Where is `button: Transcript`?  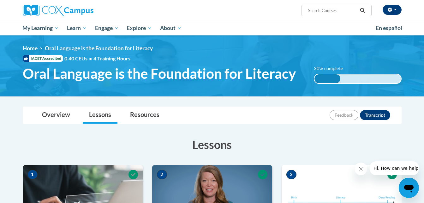
button: Transcript is located at coordinates (375, 115).